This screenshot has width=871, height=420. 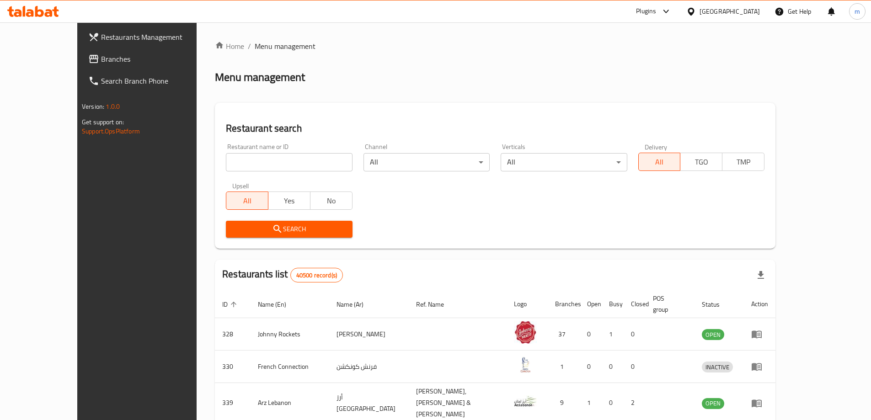 What do you see at coordinates (646, 11) in the screenshot?
I see `div: Plugins` at bounding box center [646, 11].